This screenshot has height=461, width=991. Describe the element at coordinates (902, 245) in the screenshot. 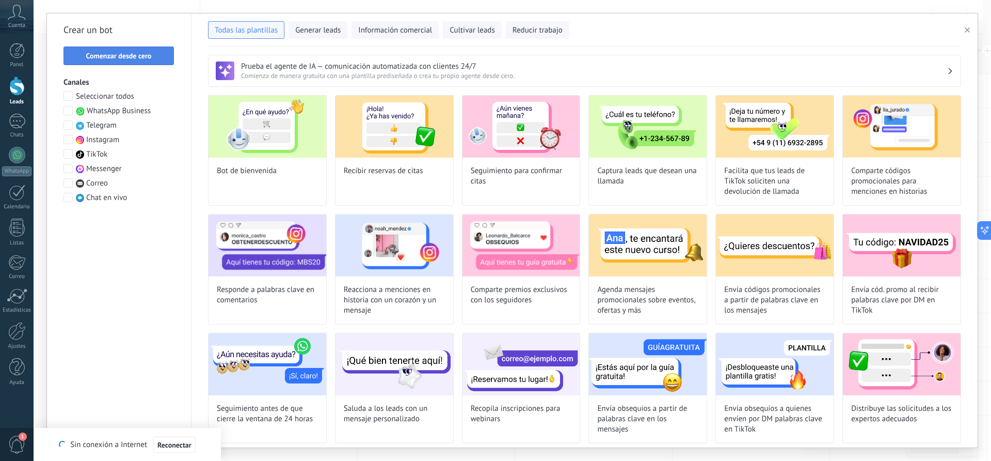

I see `img: Envía cód. promo al recibir palabras clave por DM en TikTok` at that location.